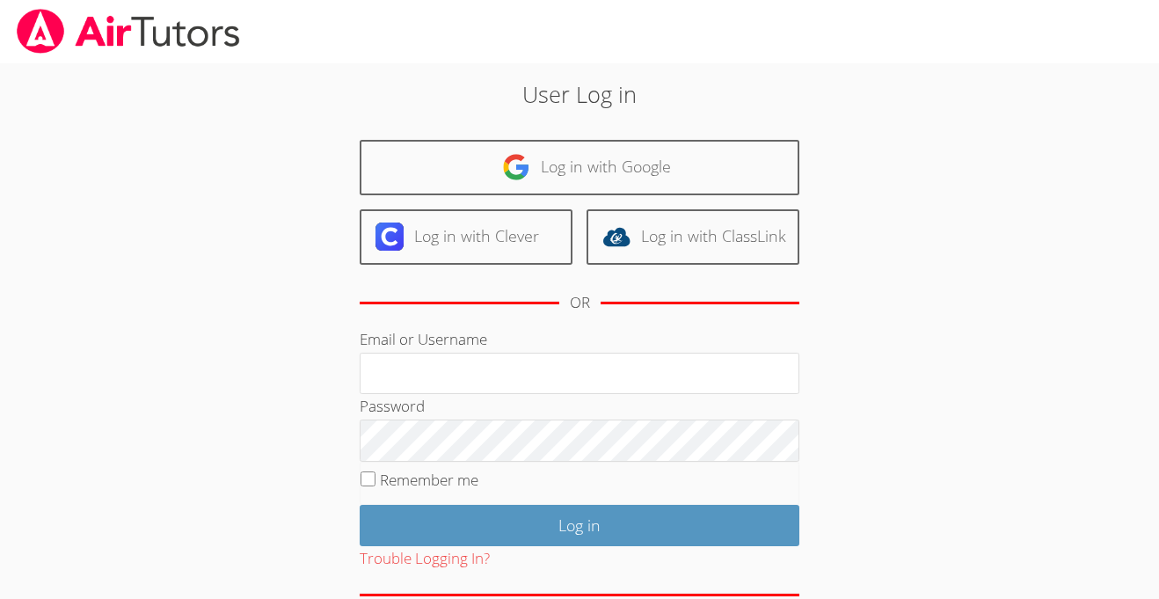 The height and width of the screenshot is (599, 1159). Describe the element at coordinates (693, 237) in the screenshot. I see `a: Log in with ClassLink` at that location.